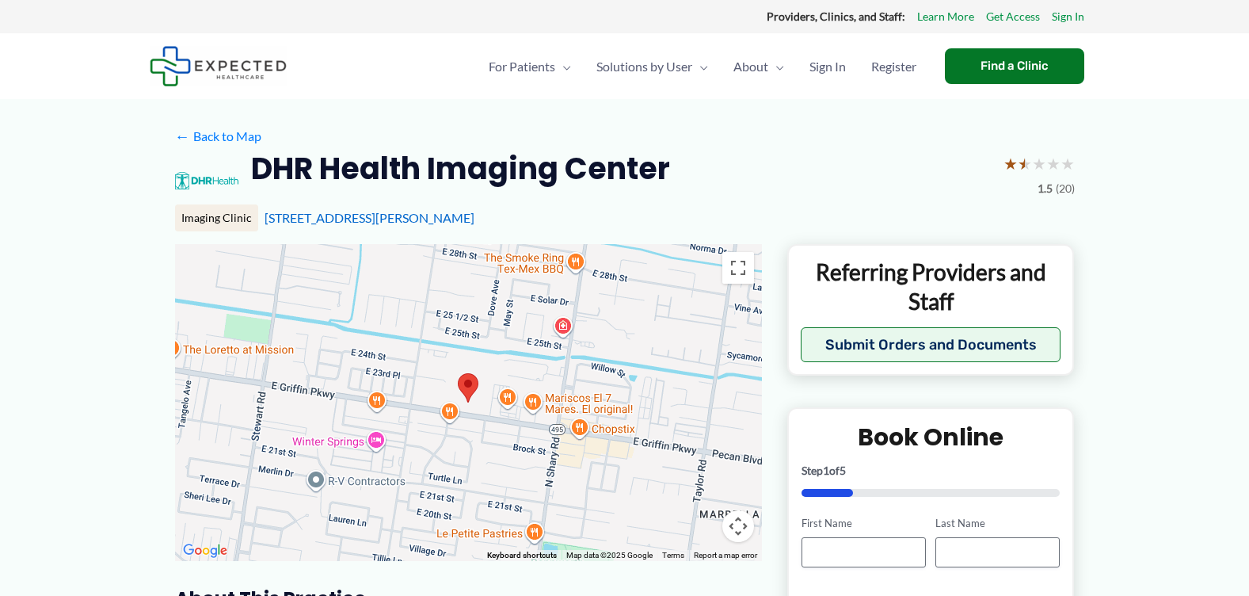 Image resolution: width=1249 pixels, height=596 pixels. What do you see at coordinates (703, 67) in the screenshot?
I see `nav: Primary Site Navigation` at bounding box center [703, 67].